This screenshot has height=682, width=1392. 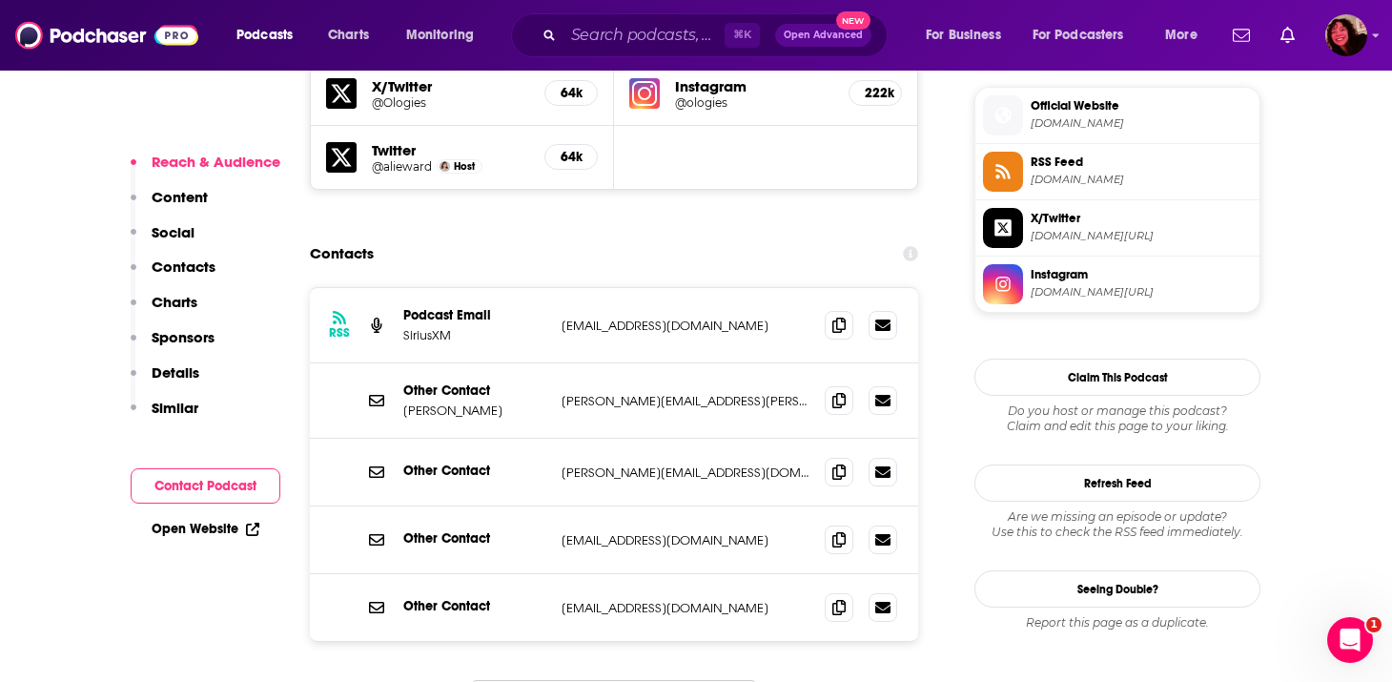 What do you see at coordinates (1141, 162) in the screenshot?
I see `span: RSS Feed` at bounding box center [1141, 162].